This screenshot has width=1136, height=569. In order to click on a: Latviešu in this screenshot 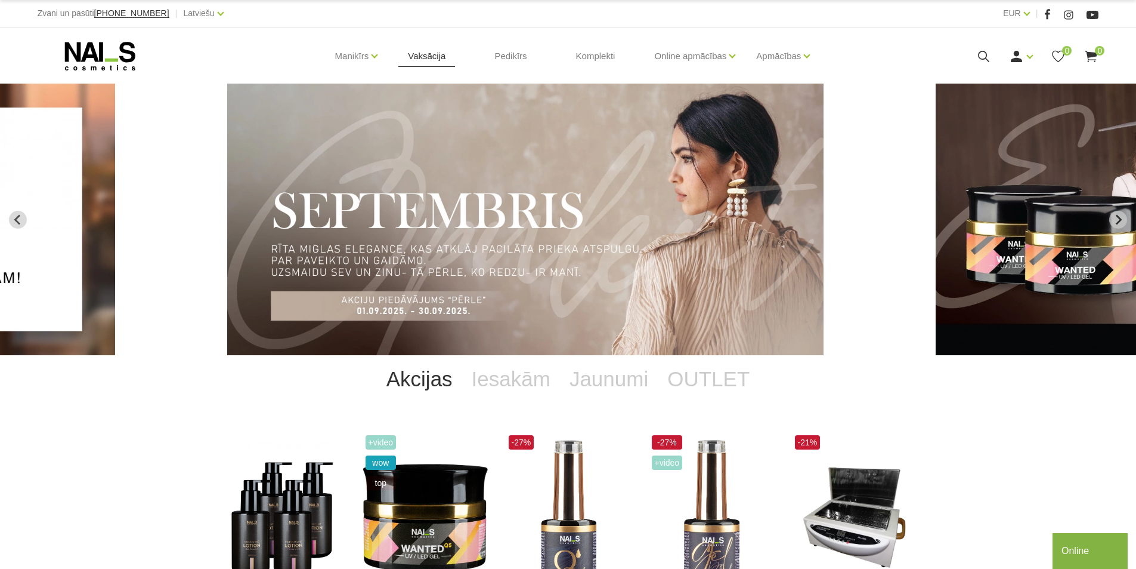, I will do `click(199, 13)`.